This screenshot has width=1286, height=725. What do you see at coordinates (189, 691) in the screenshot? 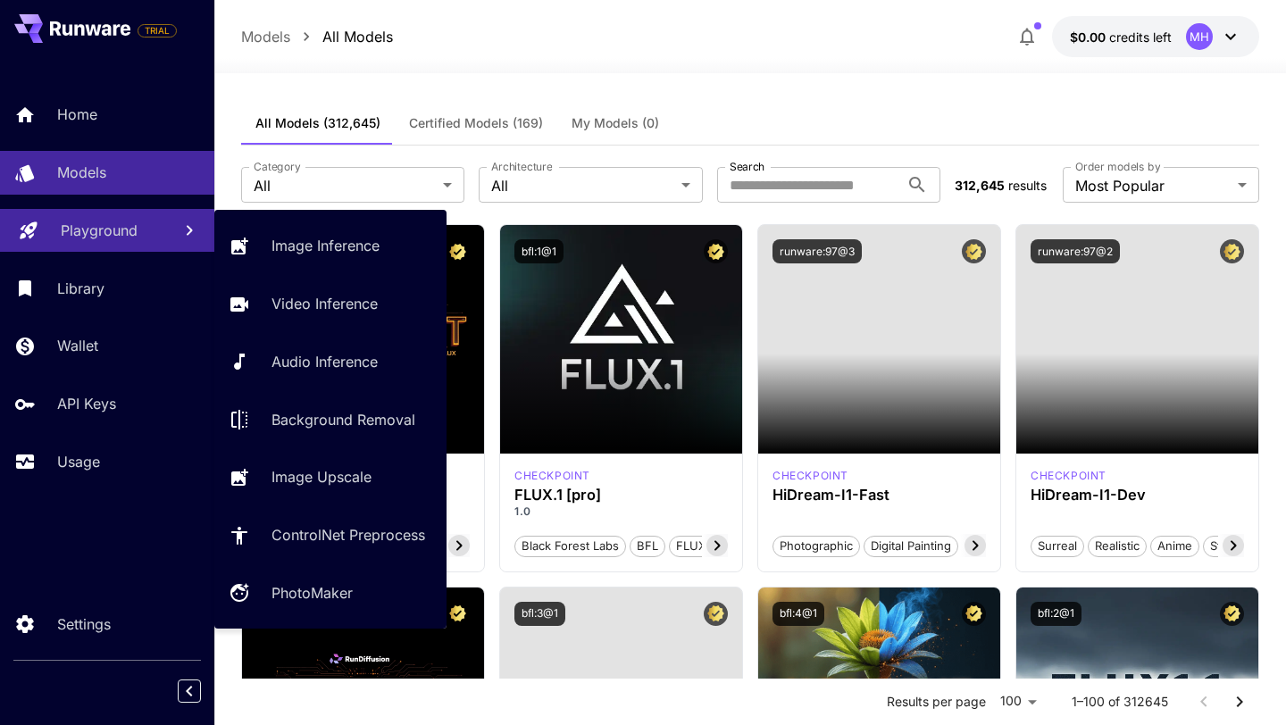
I see `button: Collapse sidebar` at bounding box center [189, 691].